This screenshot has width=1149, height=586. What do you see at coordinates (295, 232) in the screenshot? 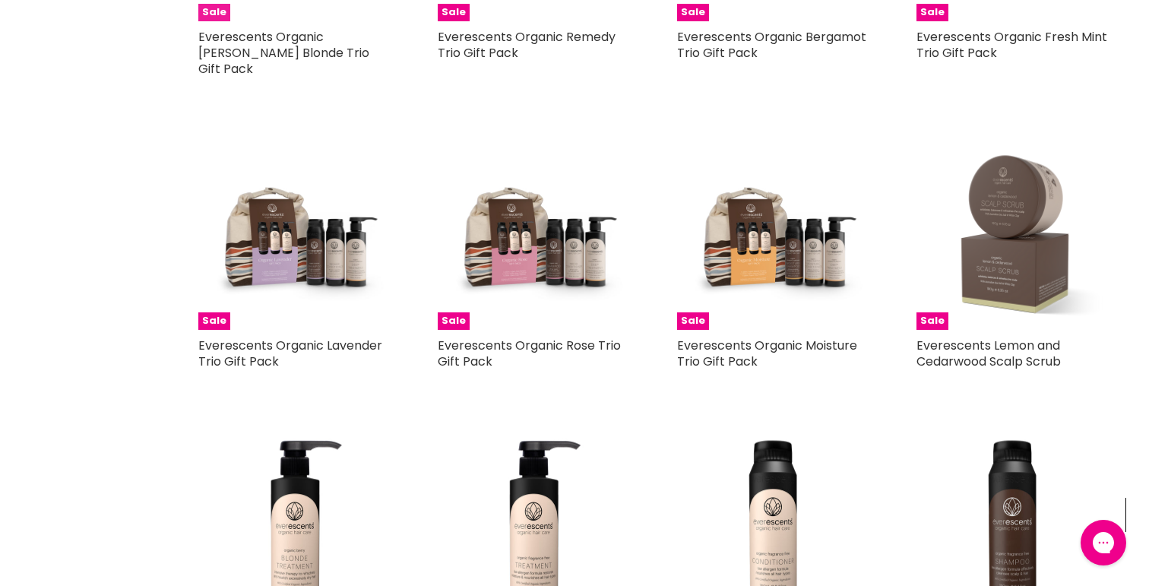
I see `a: Everescents Organic Lavender Trio Gift PackSale` at bounding box center [295, 232].